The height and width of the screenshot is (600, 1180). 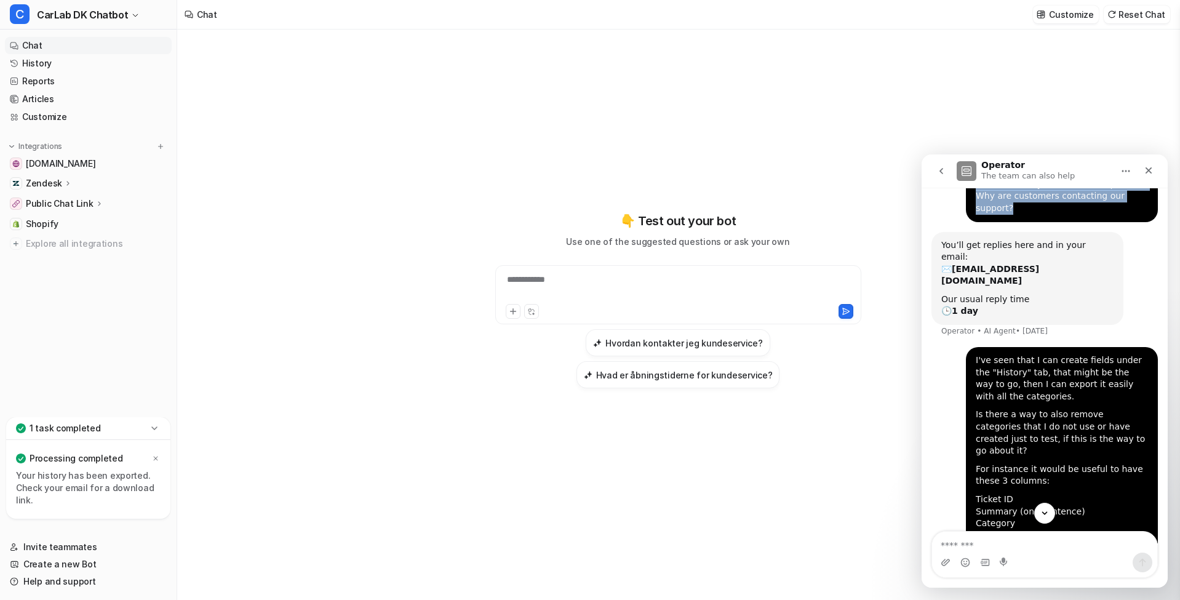 What do you see at coordinates (123, 359) in the screenshot?
I see `button: Scroll to bottom` at bounding box center [123, 359].